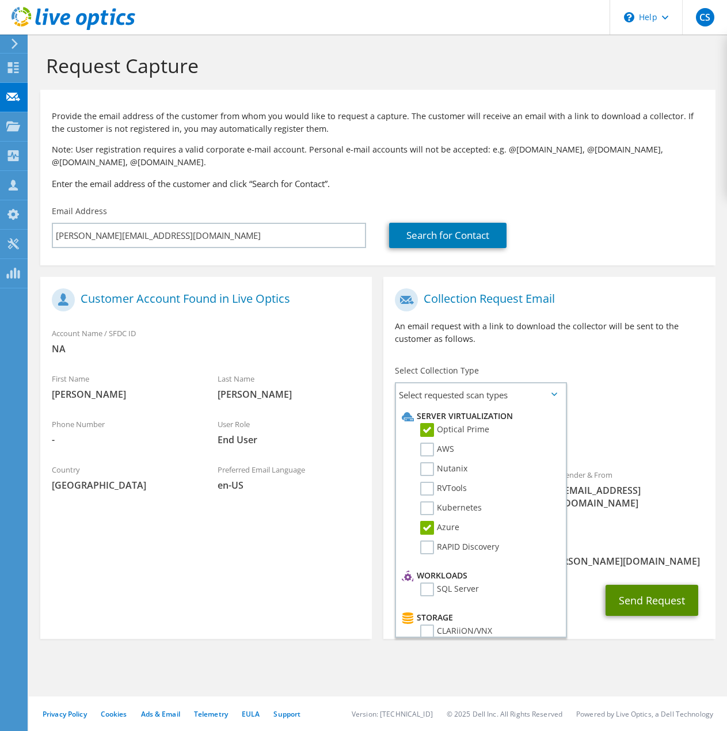  Describe the element at coordinates (645, 714) in the screenshot. I see `li: Powered by Live Optics, a Dell Technology` at that location.